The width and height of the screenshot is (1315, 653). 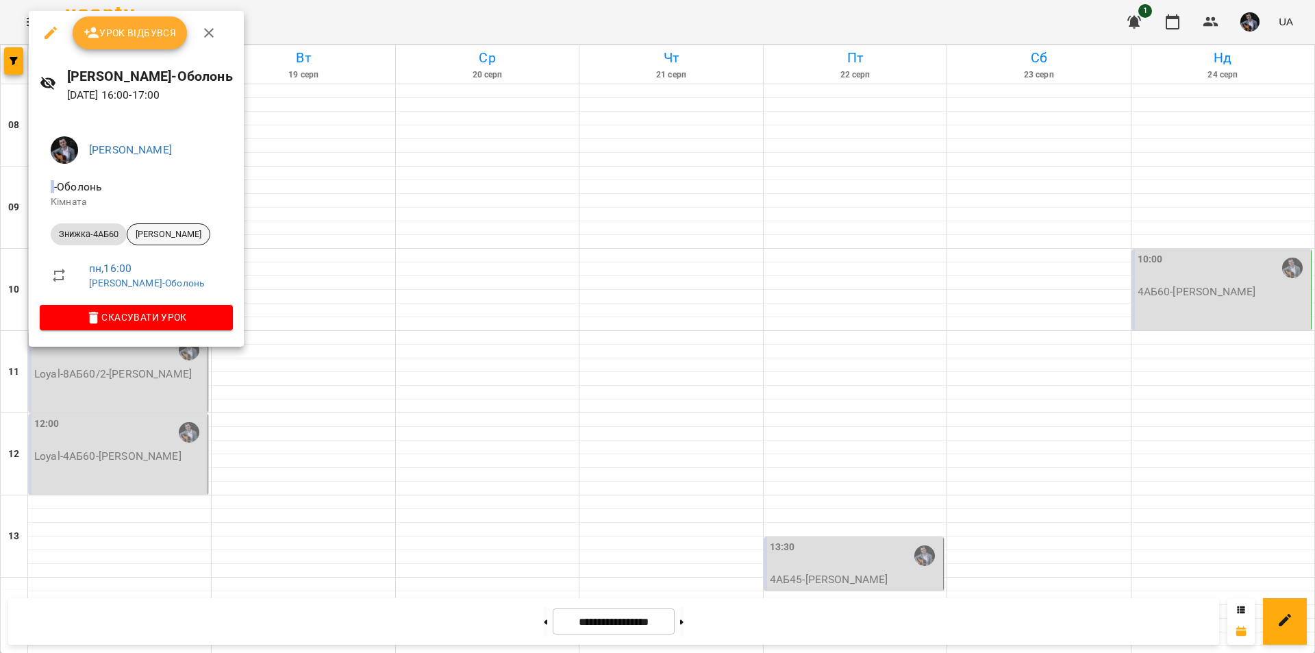 I want to click on span: Знижка-4АБ60, so click(x=88, y=234).